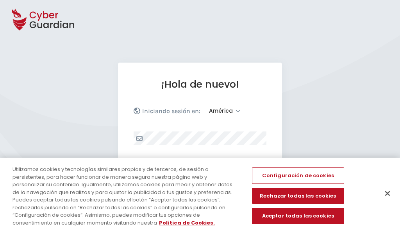 The image size is (400, 232). I want to click on p: Iniciando sesión en:, so click(171, 111).